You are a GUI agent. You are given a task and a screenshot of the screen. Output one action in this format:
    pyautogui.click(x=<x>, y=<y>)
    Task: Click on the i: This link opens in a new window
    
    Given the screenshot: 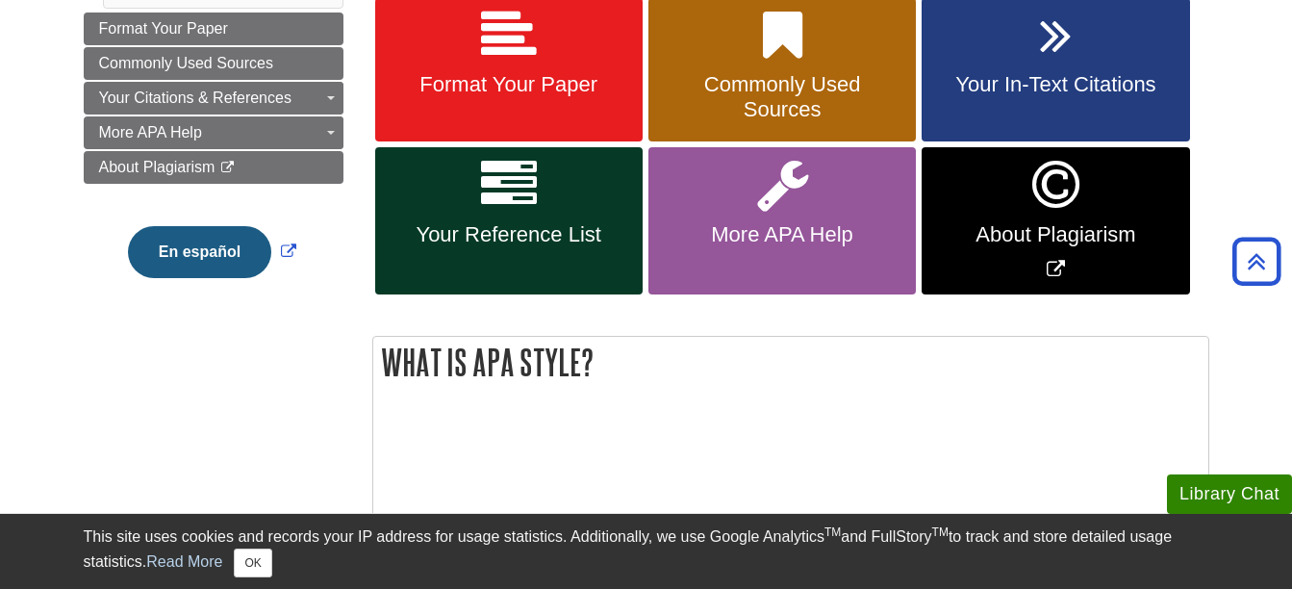 What is the action you would take?
    pyautogui.click(x=227, y=167)
    